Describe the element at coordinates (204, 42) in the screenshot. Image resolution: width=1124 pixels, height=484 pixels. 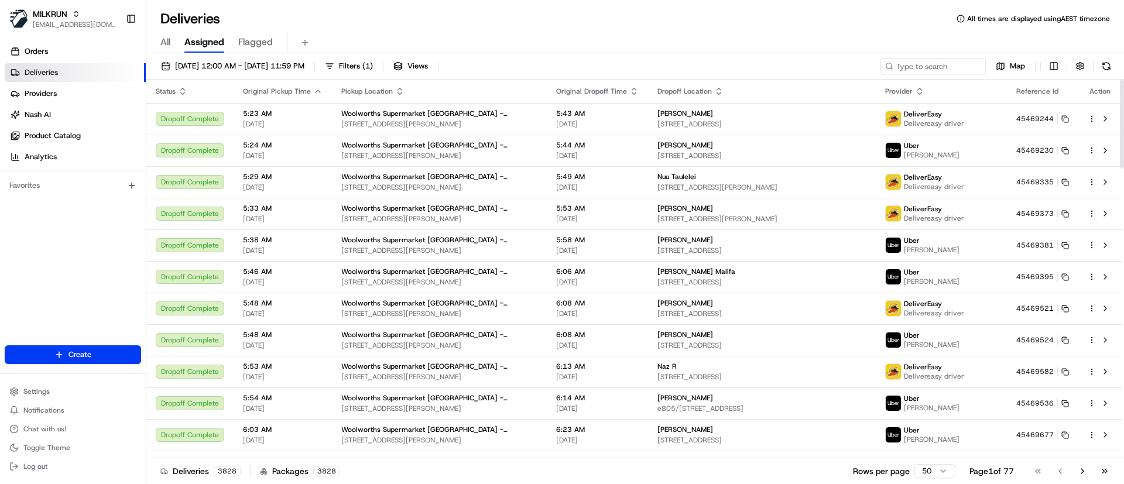
I see `span: Assigned` at that location.